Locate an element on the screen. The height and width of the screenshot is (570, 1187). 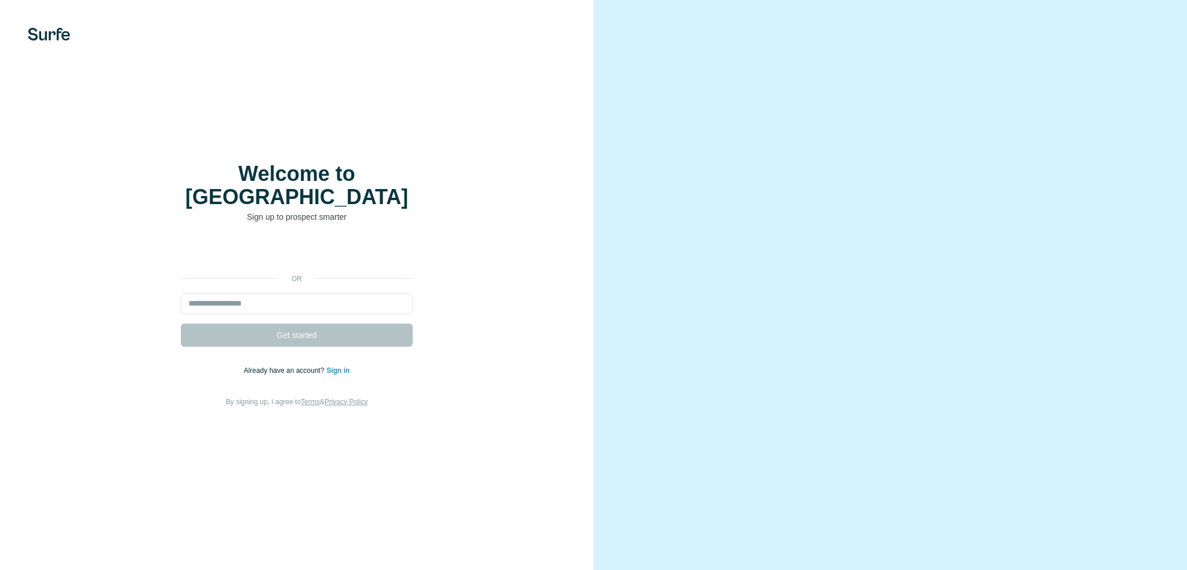
a: Privacy Policy is located at coordinates (346, 402).